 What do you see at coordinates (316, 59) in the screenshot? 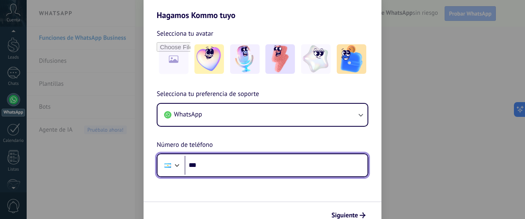
I see `img: -4.jpeg` at bounding box center [316, 59].